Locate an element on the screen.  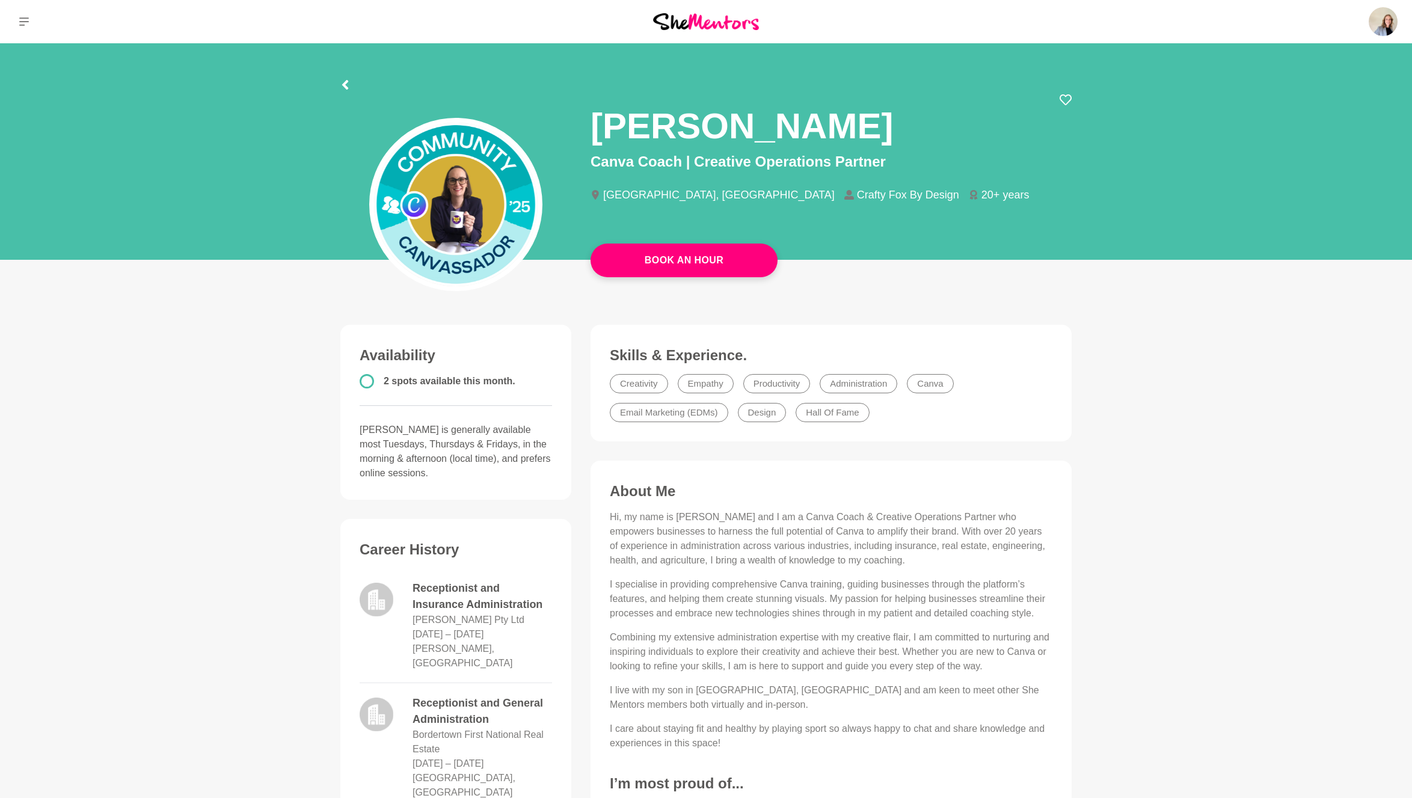
p: Combining my extensive administration expertise with my creative flair, I am committed to nurturi... is located at coordinates (831, 652).